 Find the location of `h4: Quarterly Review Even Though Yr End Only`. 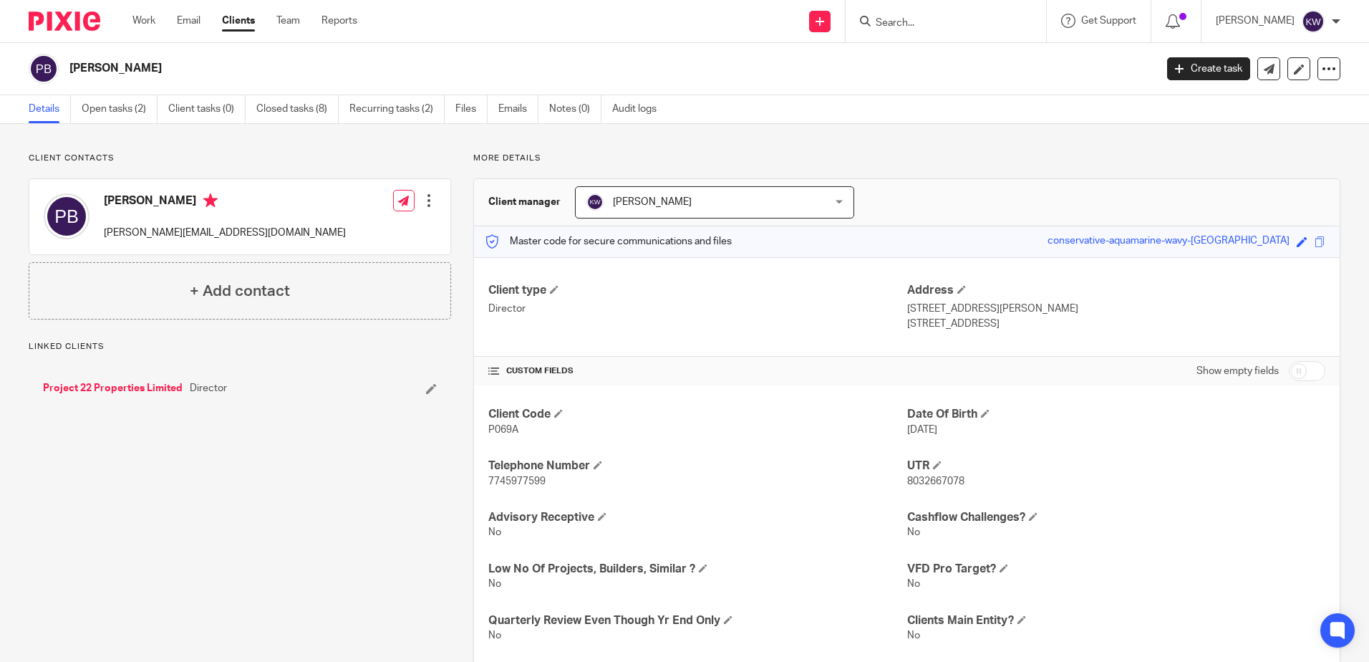

h4: Quarterly Review Even Though Yr End Only is located at coordinates (698, 620).